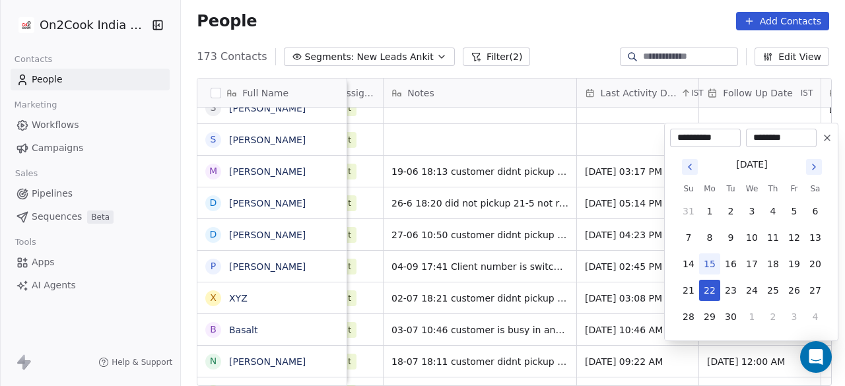 This screenshot has height=386, width=845. I want to click on button: 24, so click(752, 291).